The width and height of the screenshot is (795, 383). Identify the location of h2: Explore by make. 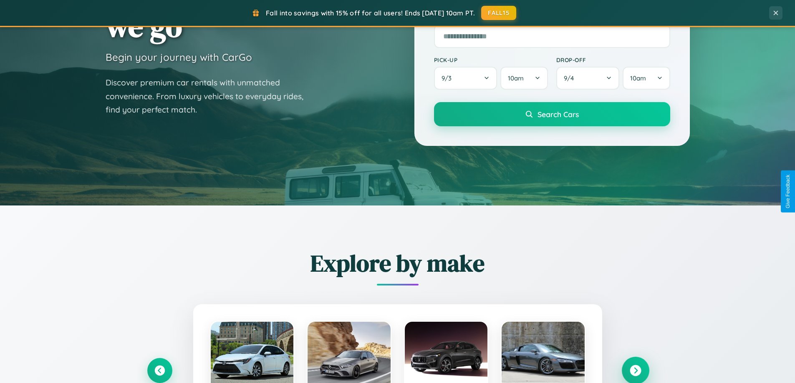
(398, 263).